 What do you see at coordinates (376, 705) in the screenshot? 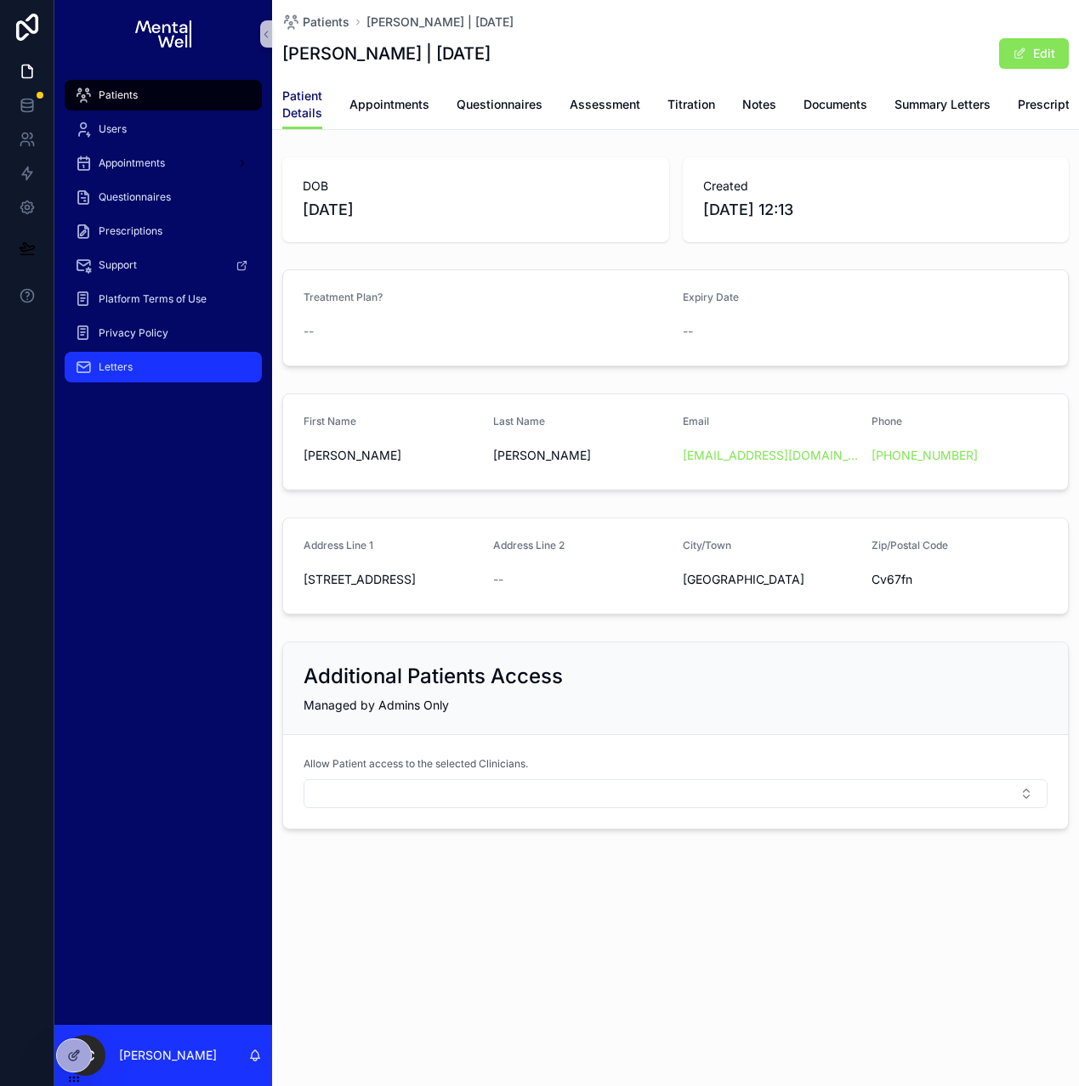
I see `span: Managed by Admins Only` at bounding box center [376, 705].